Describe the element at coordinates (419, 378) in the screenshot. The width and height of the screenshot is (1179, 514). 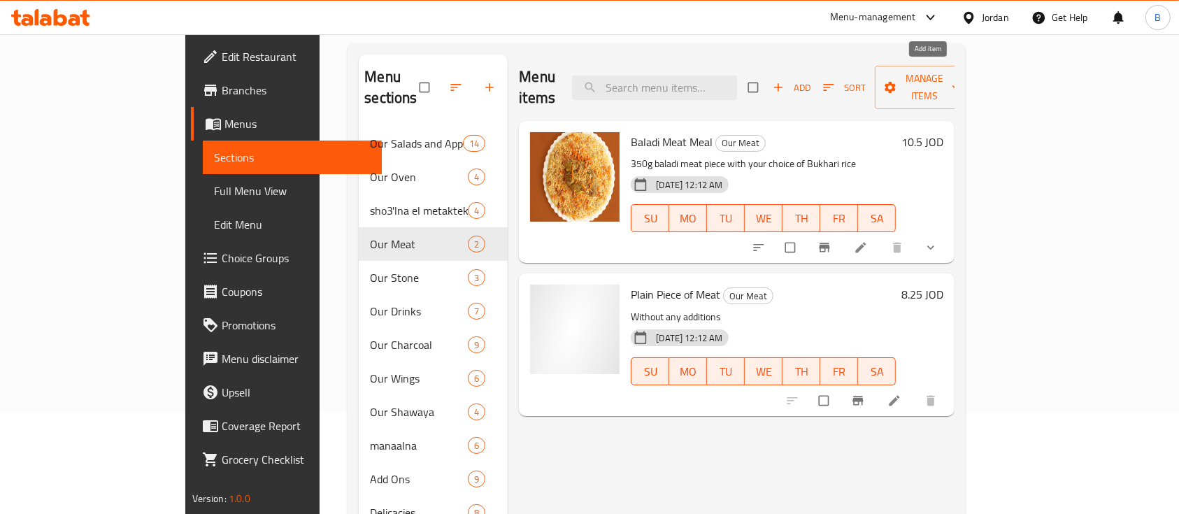
I see `div: Our Wings` at that location.